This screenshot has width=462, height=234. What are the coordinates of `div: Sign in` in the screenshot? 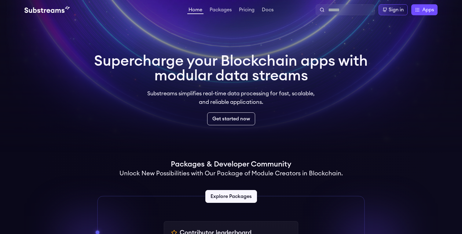 It's located at (396, 10).